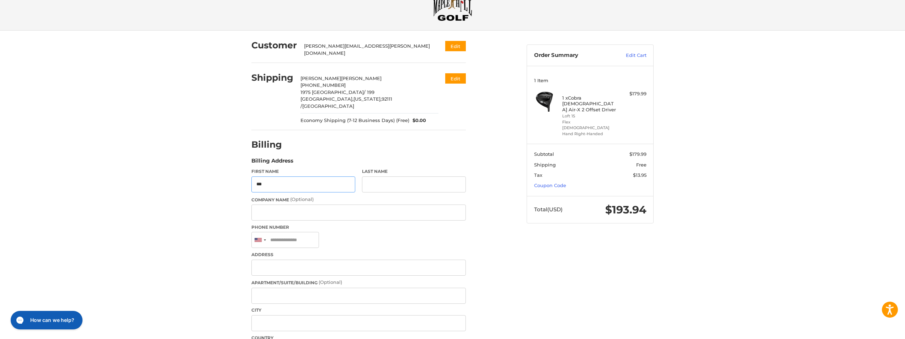  I want to click on label: Apartment/Suite/Building, so click(359, 282).